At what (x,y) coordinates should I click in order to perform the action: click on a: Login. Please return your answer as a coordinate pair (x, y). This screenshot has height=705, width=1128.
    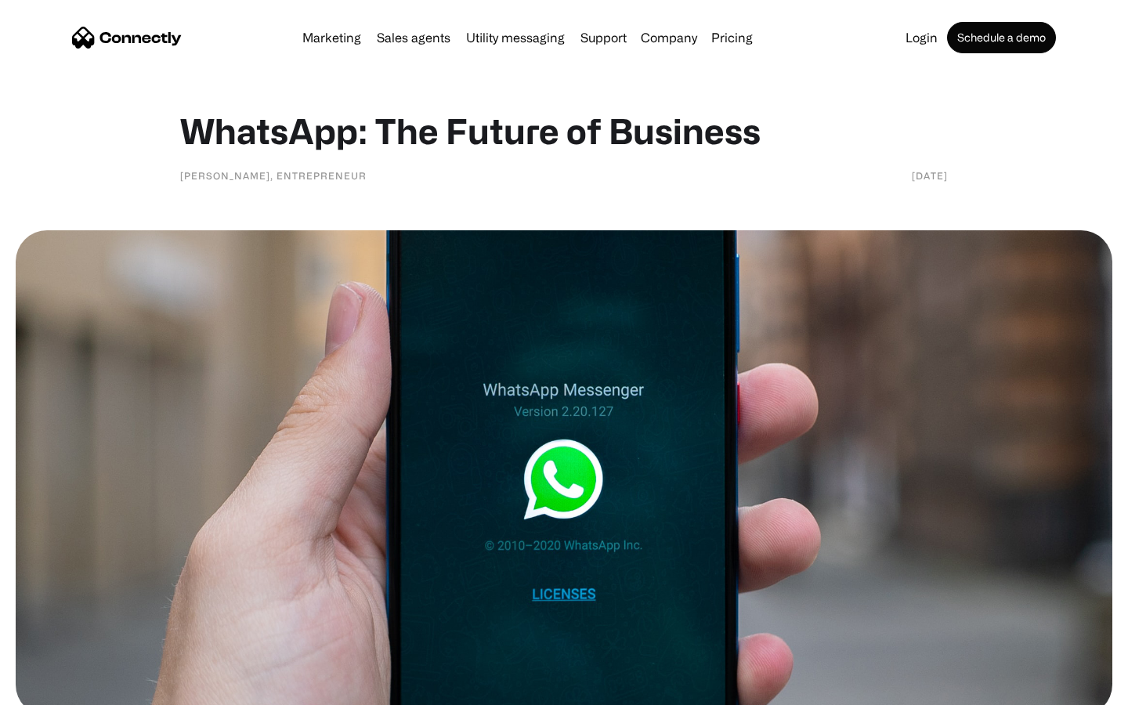
    Looking at the image, I should click on (922, 38).